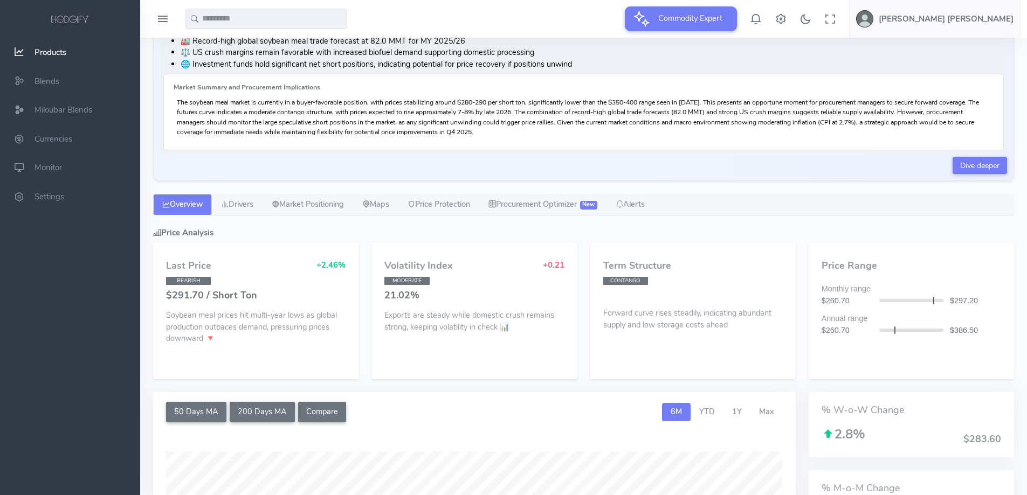 This screenshot has height=495, width=1027. Describe the element at coordinates (843, 434) in the screenshot. I see `span: 2.8%` at that location.